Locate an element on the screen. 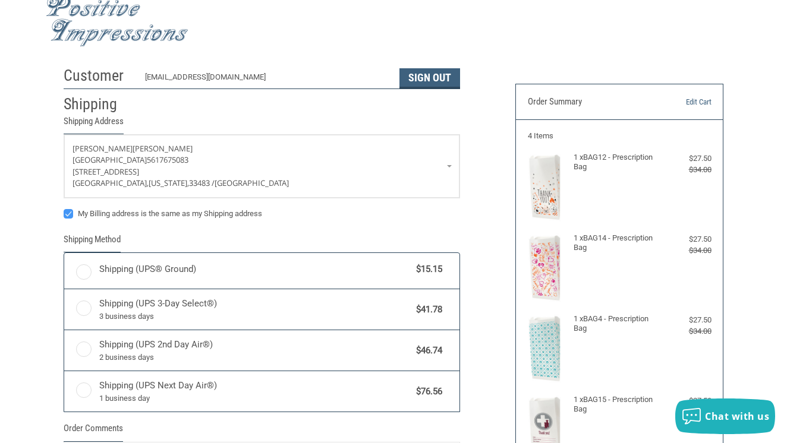  span: Shipping (UPS® Ground) is located at coordinates (255, 269).